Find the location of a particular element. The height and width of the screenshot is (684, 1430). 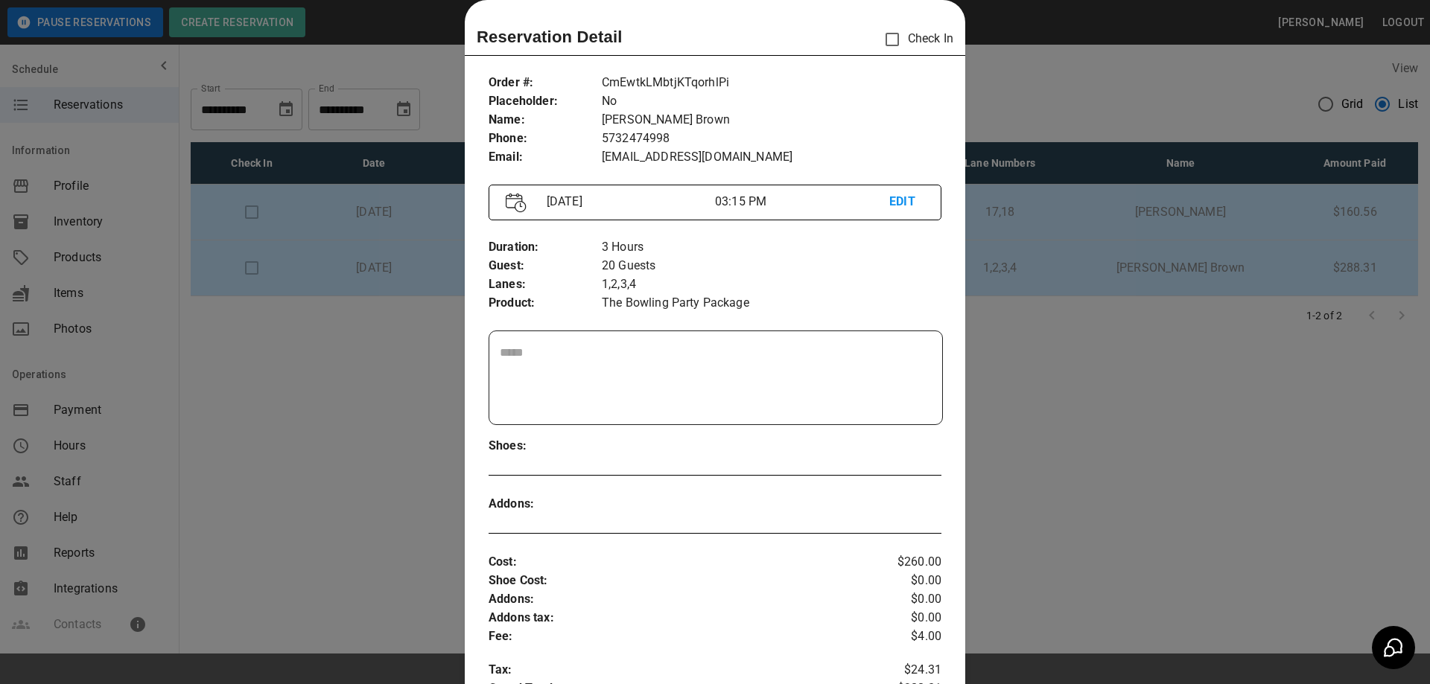

p: EDIT is located at coordinates (906, 202).